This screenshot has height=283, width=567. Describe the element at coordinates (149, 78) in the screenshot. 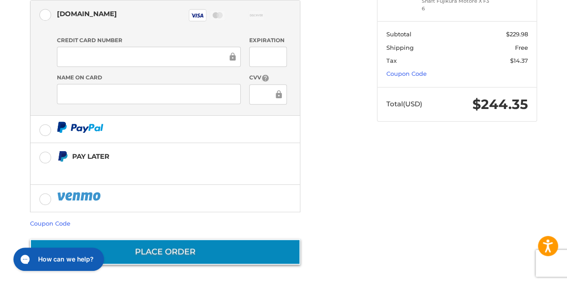

I see `label: Name on Card` at that location.